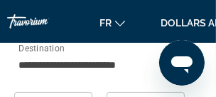 This screenshot has width=216, height=97. What do you see at coordinates (105, 23) in the screenshot?
I see `font: fr` at bounding box center [105, 23].